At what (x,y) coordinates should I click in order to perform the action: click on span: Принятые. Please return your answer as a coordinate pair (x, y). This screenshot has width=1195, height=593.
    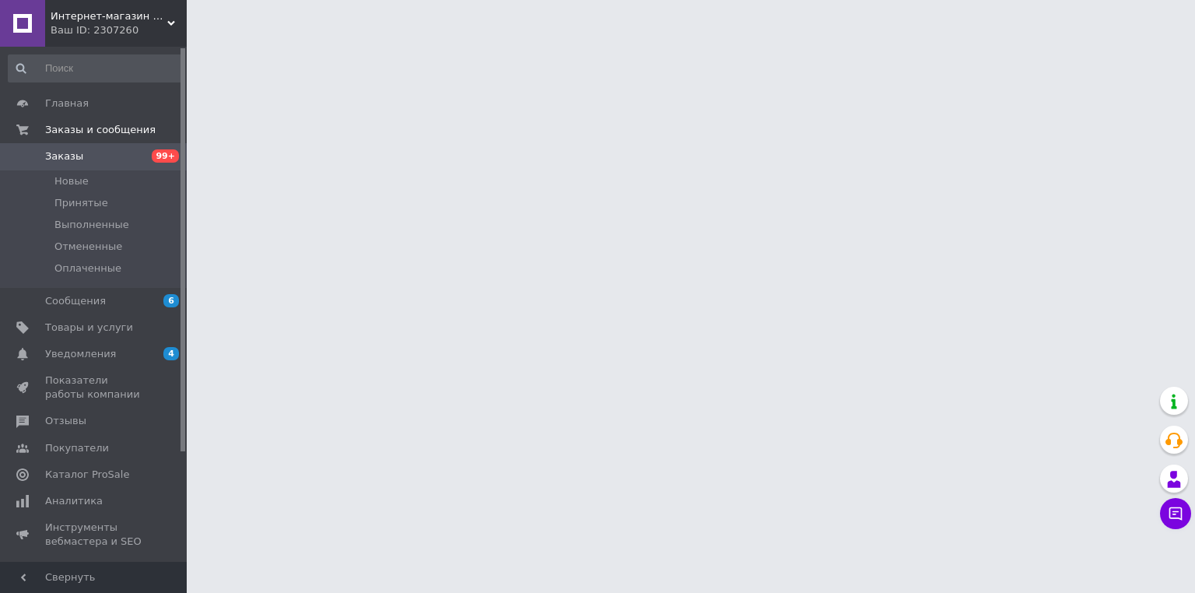
    Looking at the image, I should click on (81, 203).